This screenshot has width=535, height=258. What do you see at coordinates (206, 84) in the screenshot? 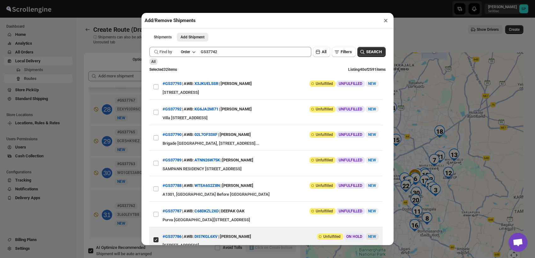
I see `button: X3JKUEL5SR` at bounding box center [206, 84].